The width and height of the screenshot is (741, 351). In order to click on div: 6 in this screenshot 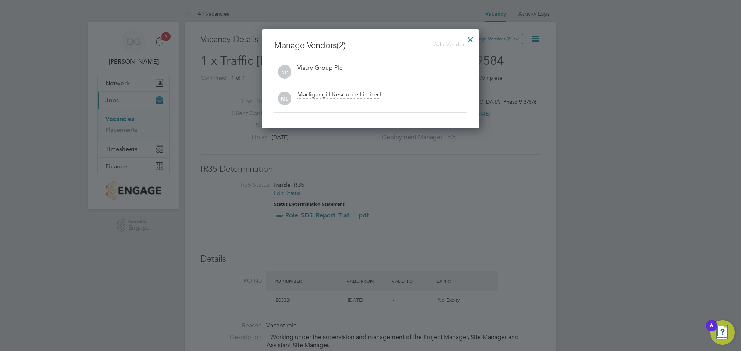, I will do `click(711, 331)`.